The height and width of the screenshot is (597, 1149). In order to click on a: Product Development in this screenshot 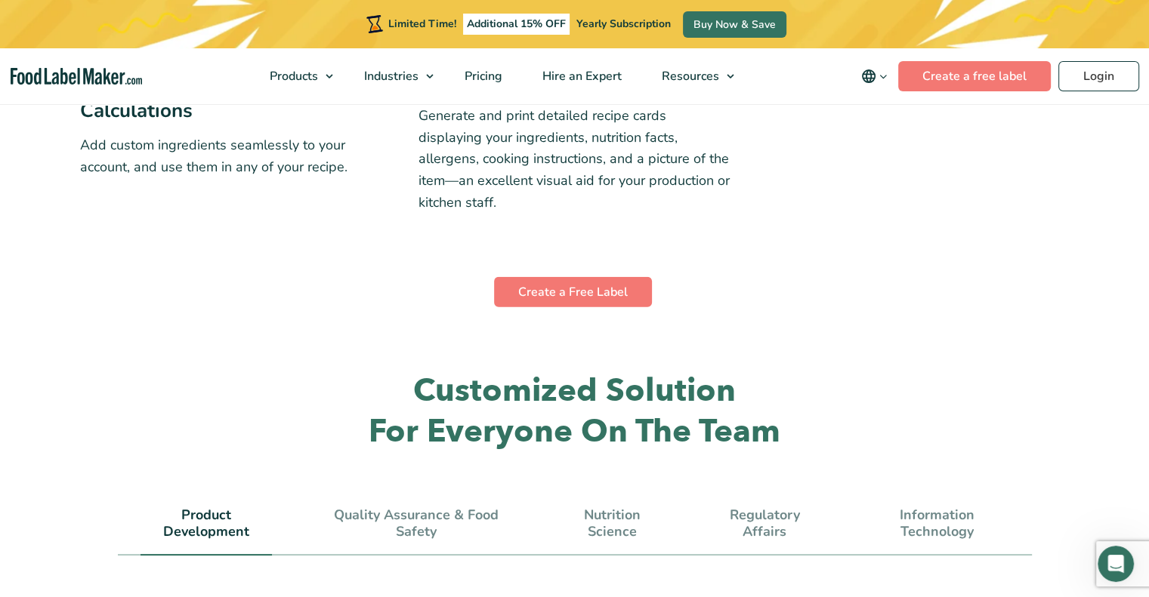, I will do `click(206, 523)`.